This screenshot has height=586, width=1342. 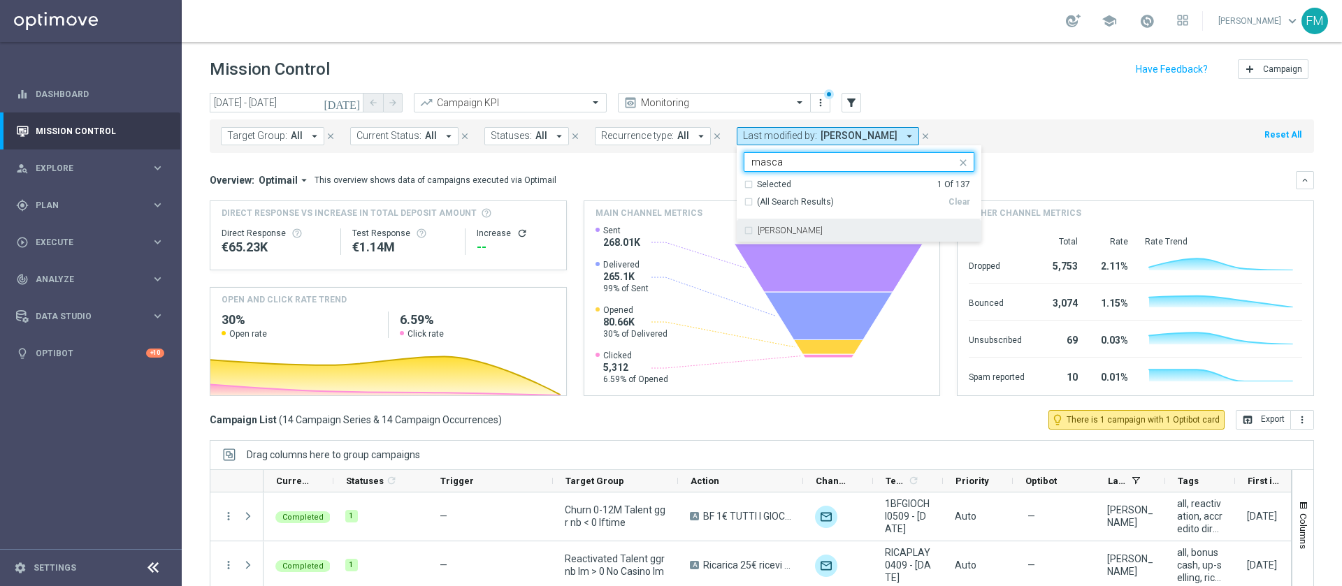 I want to click on div: 69, so click(x=1059, y=339).